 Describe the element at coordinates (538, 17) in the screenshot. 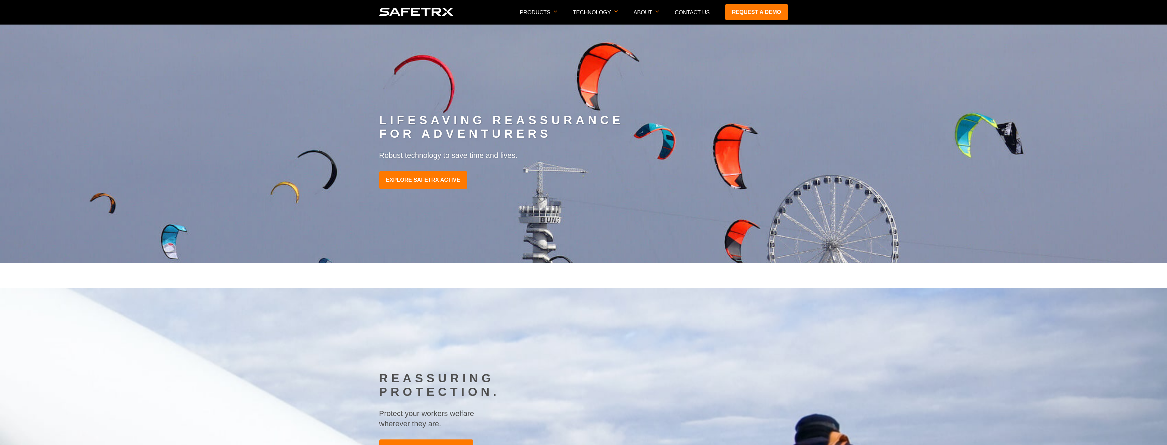

I see `p: Products` at that location.